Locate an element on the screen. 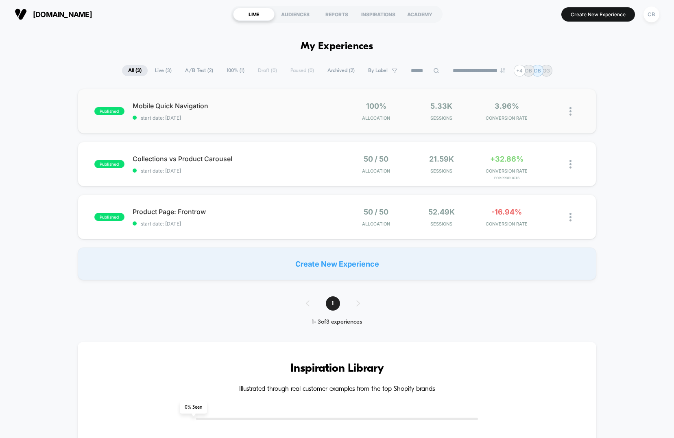 The image size is (674, 438). span: 1 is located at coordinates (333, 303).